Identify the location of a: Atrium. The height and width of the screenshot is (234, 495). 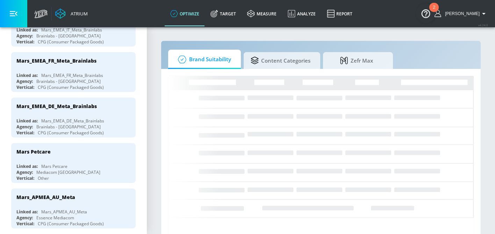
(71, 14).